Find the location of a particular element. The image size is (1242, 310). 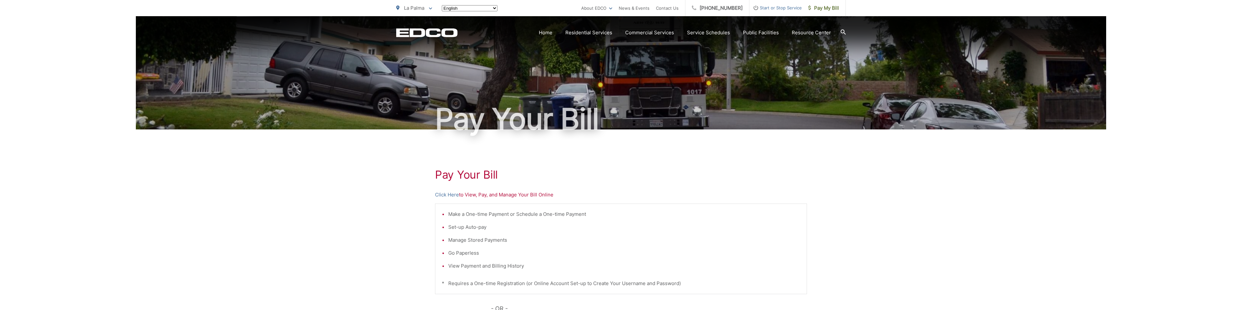

span: La Palma is located at coordinates (414, 8).